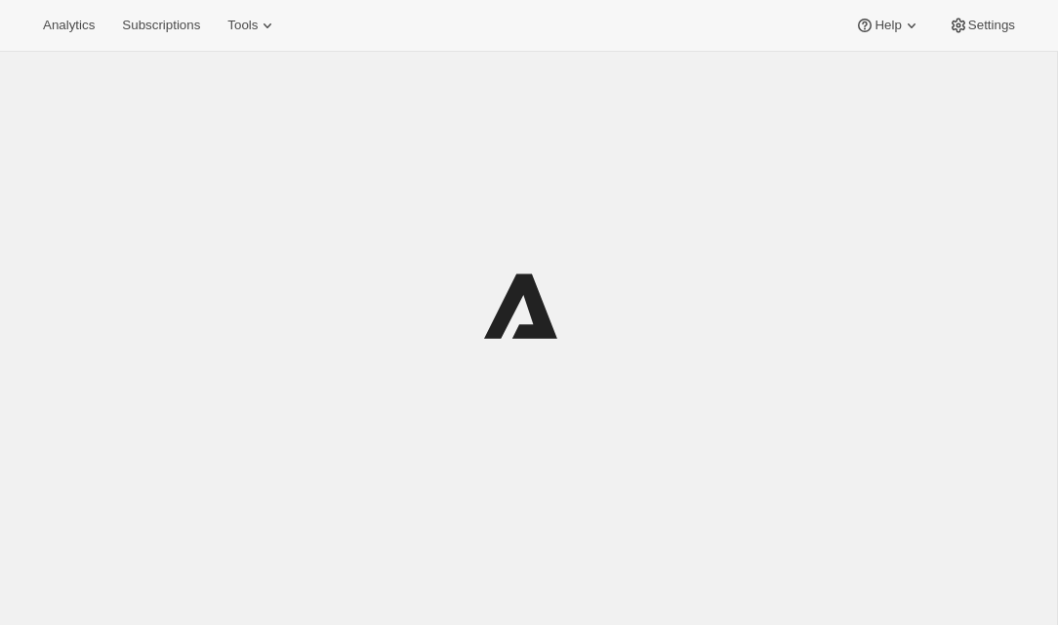 Image resolution: width=1058 pixels, height=625 pixels. Describe the element at coordinates (68, 25) in the screenshot. I see `button: Analytics` at that location.